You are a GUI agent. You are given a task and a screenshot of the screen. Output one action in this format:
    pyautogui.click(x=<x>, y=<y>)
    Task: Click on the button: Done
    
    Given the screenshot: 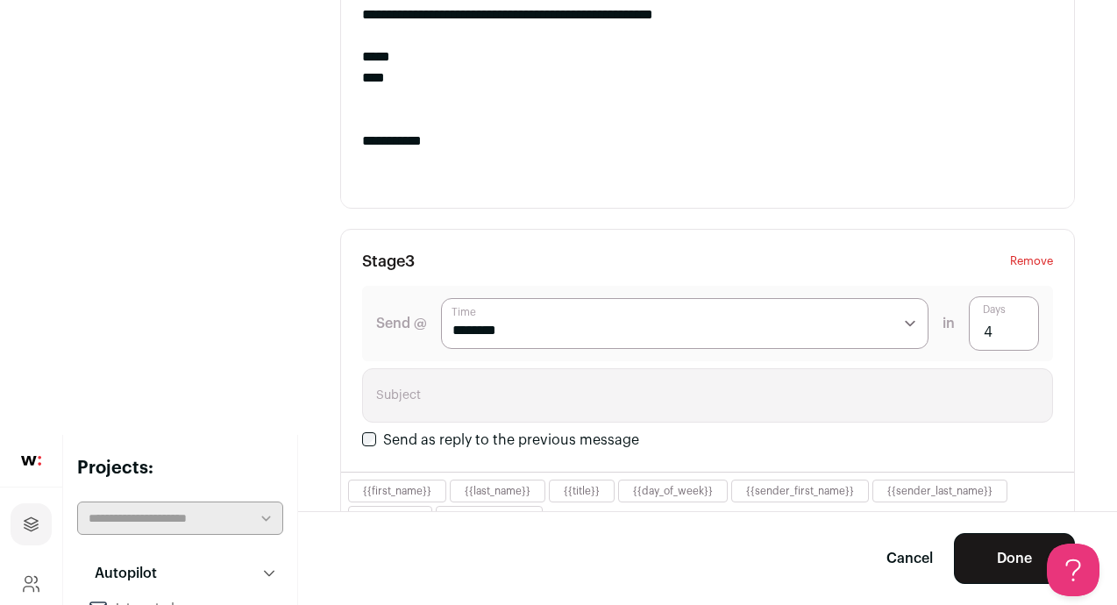 What is the action you would take?
    pyautogui.click(x=1014, y=558)
    